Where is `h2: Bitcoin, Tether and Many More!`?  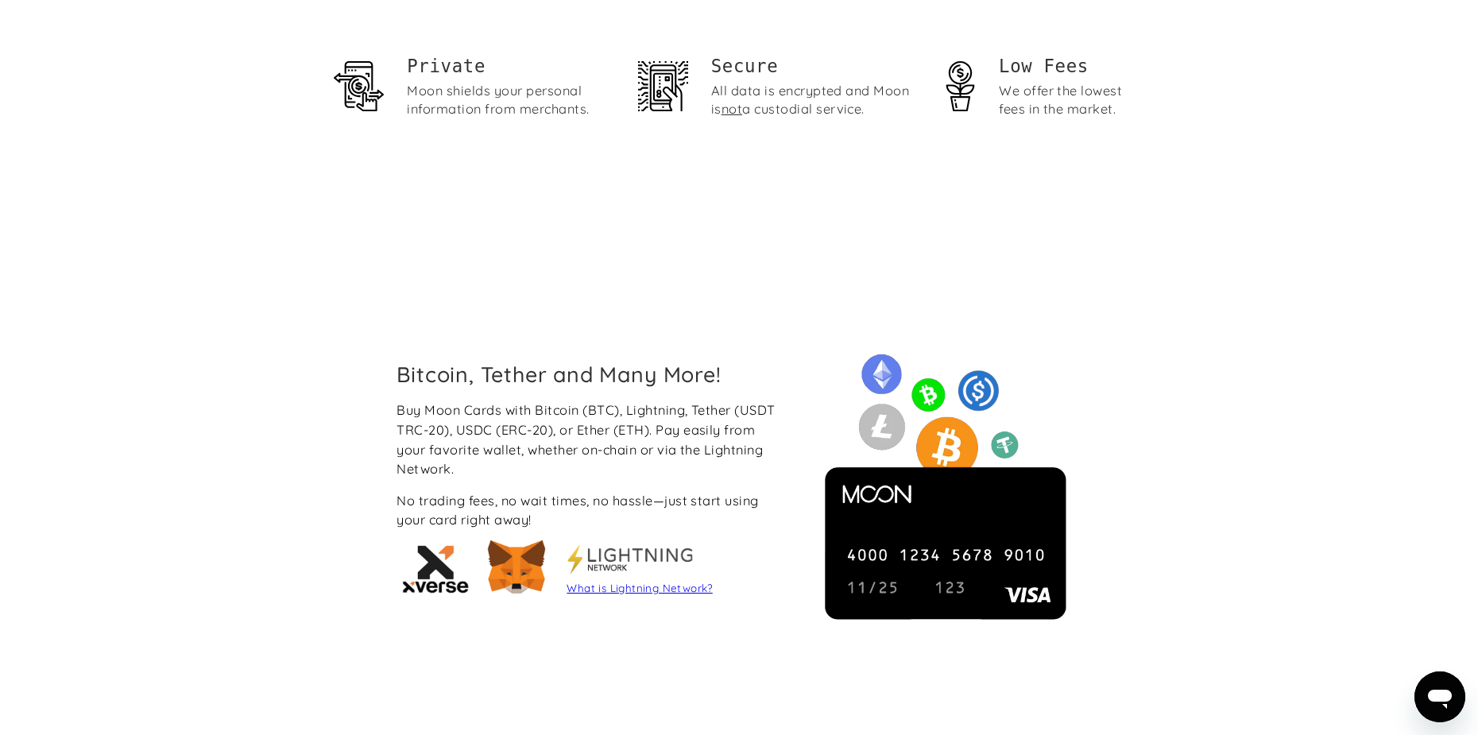 h2: Bitcoin, Tether and Many More! is located at coordinates (591, 374).